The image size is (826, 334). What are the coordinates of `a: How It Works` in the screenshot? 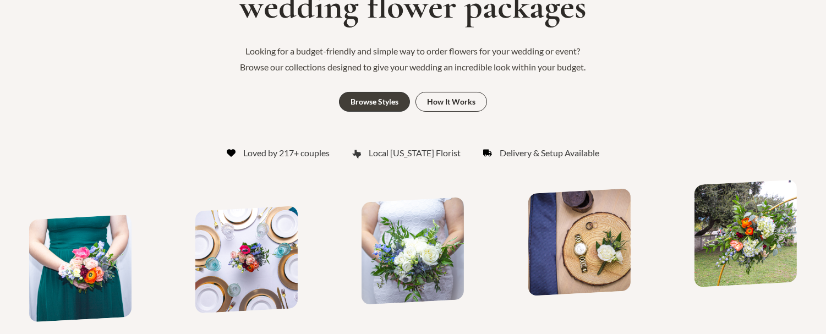 It's located at (452, 102).